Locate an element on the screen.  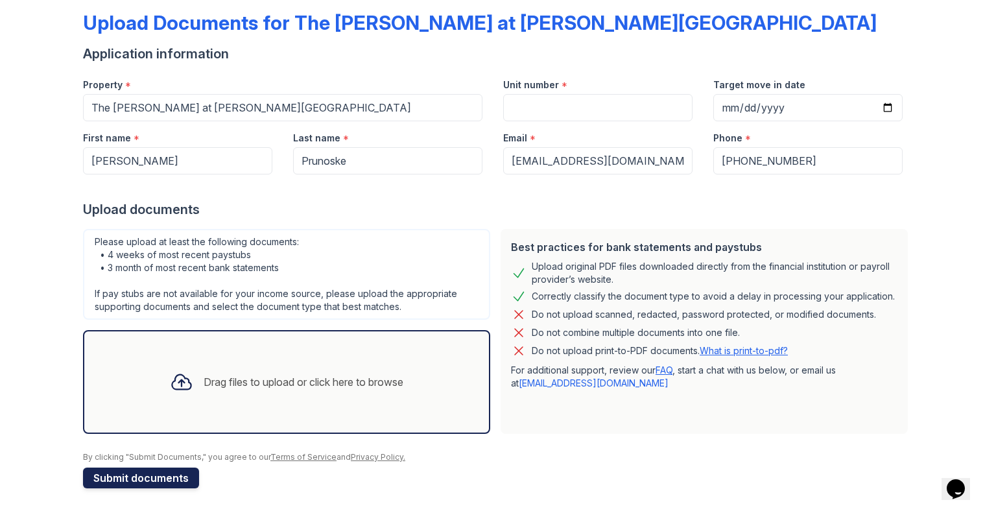
label: Property is located at coordinates (102, 85).